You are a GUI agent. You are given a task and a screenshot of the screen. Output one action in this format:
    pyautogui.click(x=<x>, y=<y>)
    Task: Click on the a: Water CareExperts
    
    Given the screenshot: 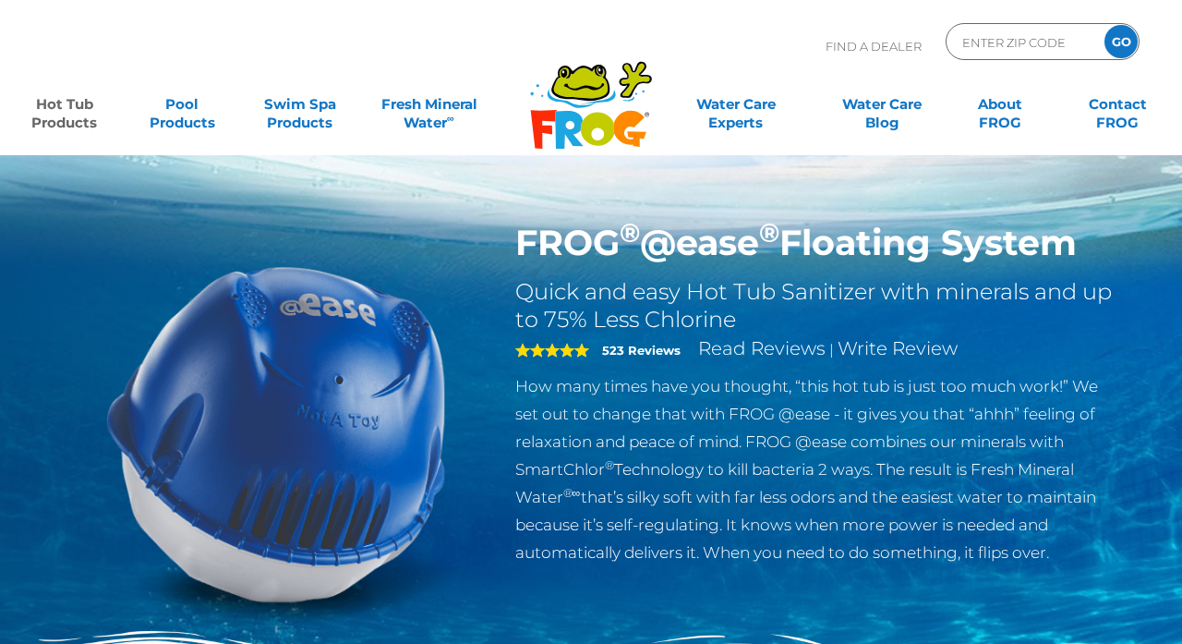 What is the action you would take?
    pyautogui.click(x=735, y=104)
    